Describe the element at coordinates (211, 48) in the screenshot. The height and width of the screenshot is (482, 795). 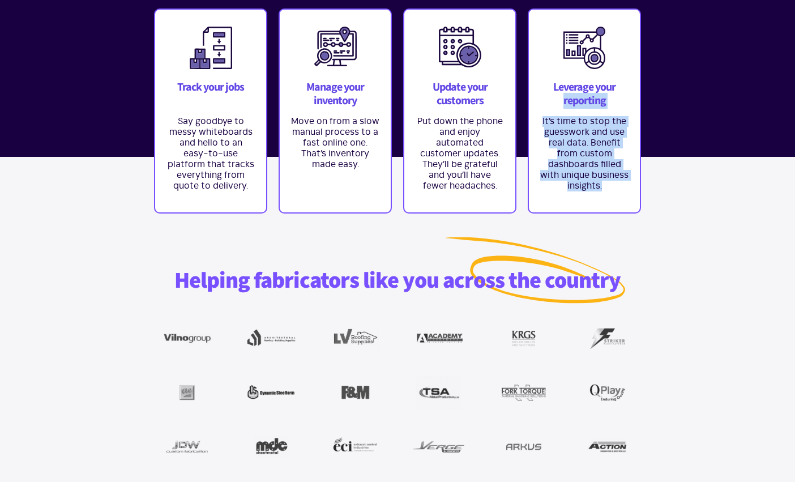
I see `img: feature_icon_001` at that location.